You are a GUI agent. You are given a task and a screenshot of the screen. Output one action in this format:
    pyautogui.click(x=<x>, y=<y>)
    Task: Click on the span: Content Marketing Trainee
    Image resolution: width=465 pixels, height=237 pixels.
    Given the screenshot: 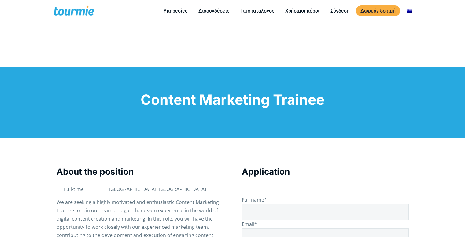 What is the action you would take?
    pyautogui.click(x=233, y=100)
    